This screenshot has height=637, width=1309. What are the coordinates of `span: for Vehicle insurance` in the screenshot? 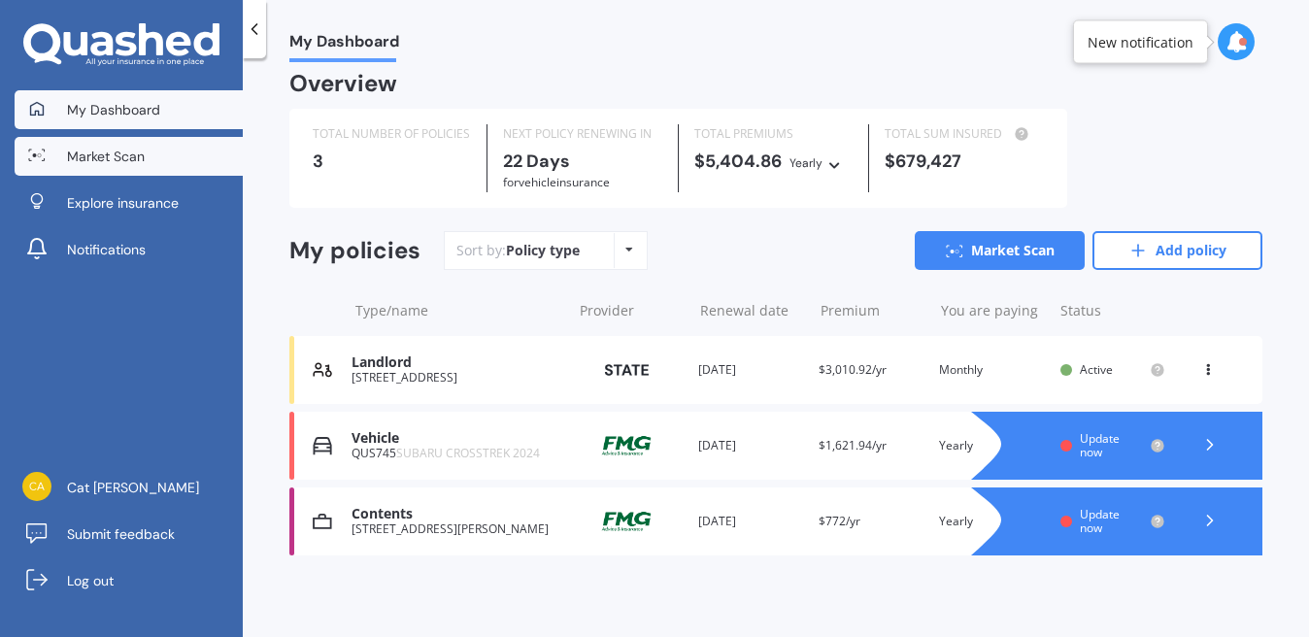 It's located at (556, 182).